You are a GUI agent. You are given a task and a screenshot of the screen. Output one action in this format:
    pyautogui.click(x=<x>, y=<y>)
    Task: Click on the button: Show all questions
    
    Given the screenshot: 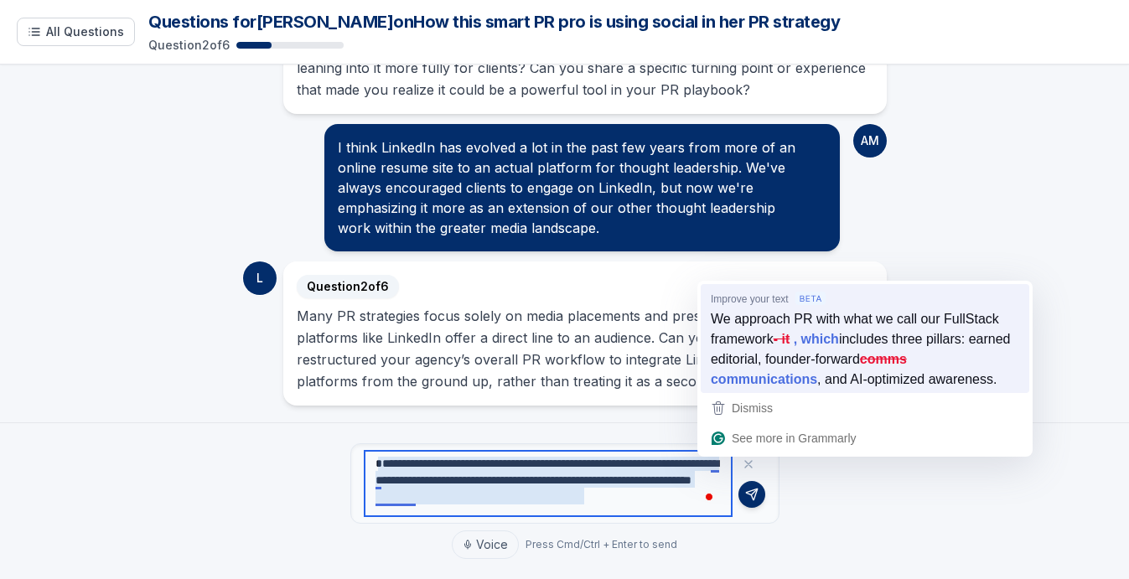 What is the action you would take?
    pyautogui.click(x=75, y=32)
    